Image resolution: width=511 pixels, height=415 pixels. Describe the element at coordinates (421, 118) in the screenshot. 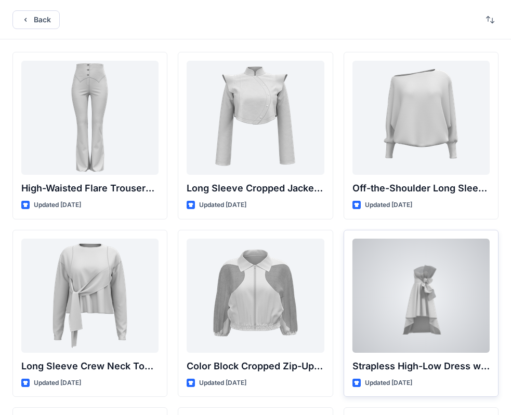

I see `a: Off-the-Shoulder Long Sleeve Top` at that location.